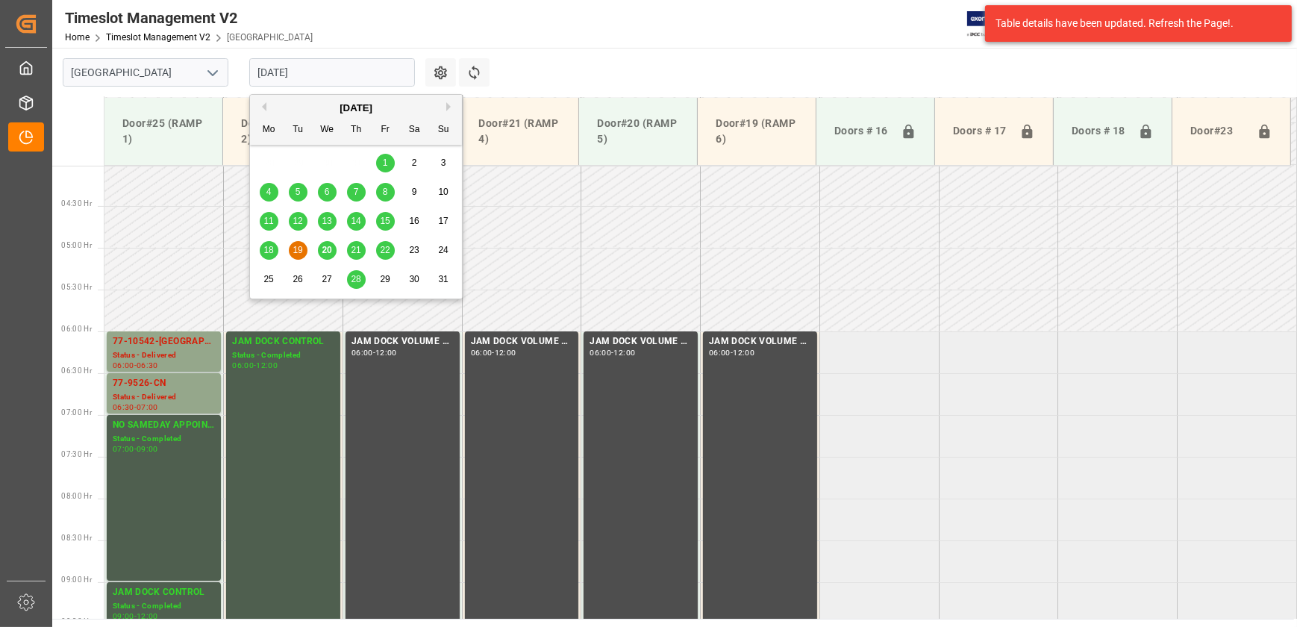 Image resolution: width=1297 pixels, height=627 pixels. Describe the element at coordinates (326, 221) in the screenshot. I see `span: 13` at that location.